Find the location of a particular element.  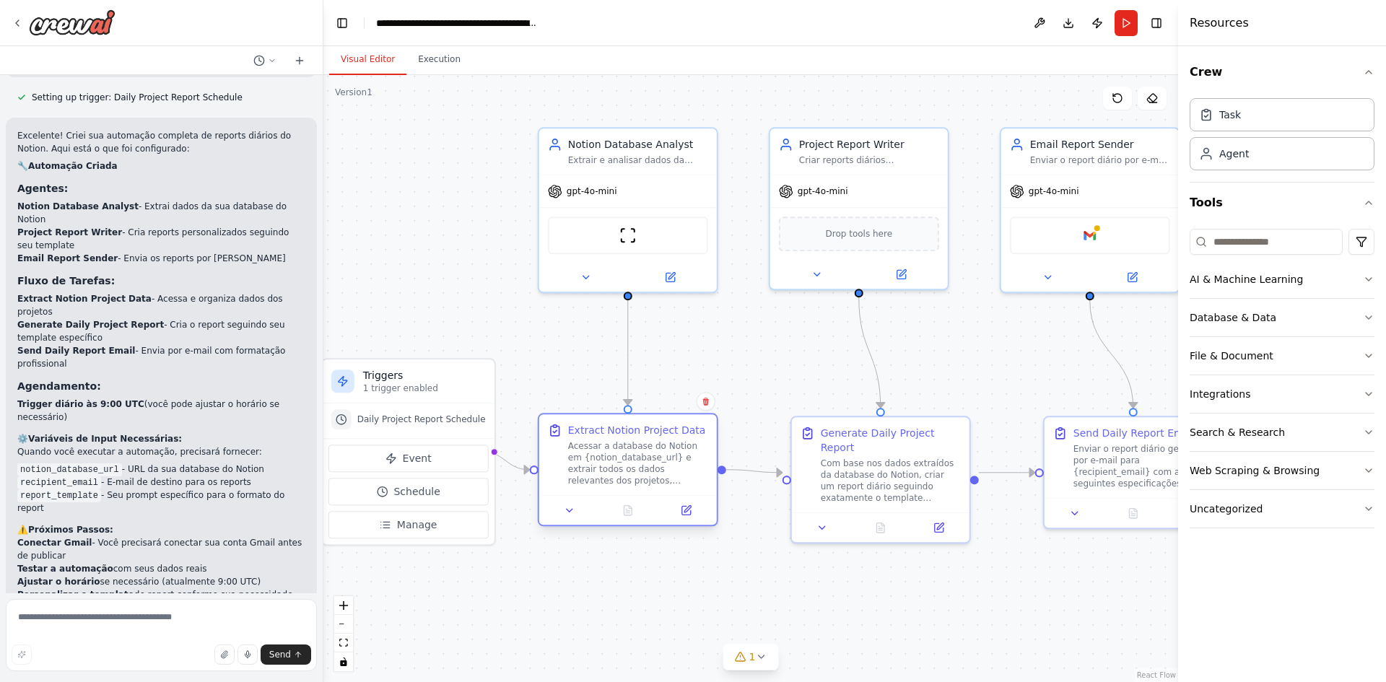

div: Database & Data is located at coordinates (1233, 318).